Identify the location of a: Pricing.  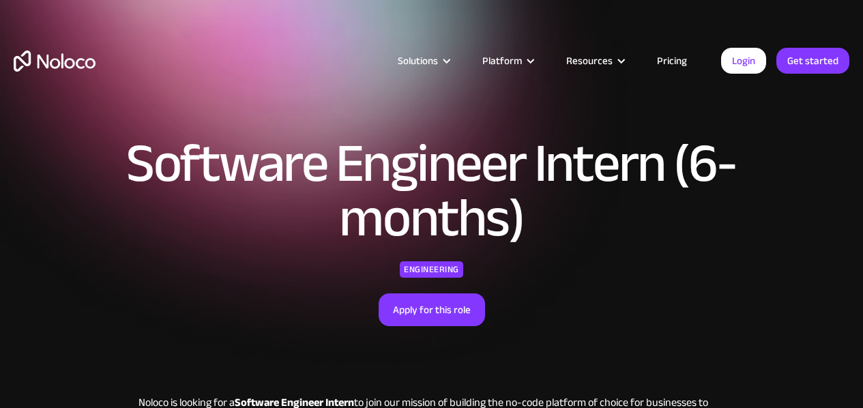
(672, 61).